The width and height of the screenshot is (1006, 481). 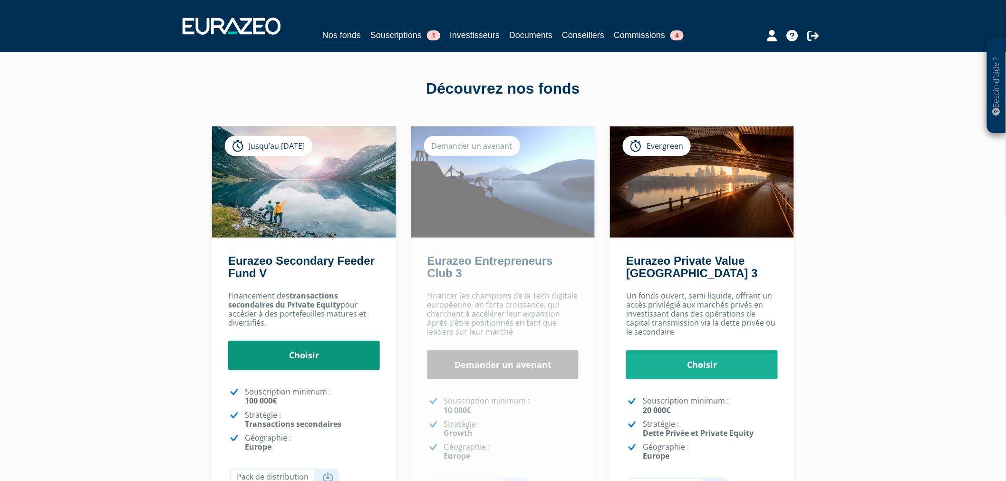 What do you see at coordinates (304, 309) in the screenshot?
I see `p: Financement des pour accéder à des portefeuilles matures et diversifiés.` at bounding box center [304, 309].